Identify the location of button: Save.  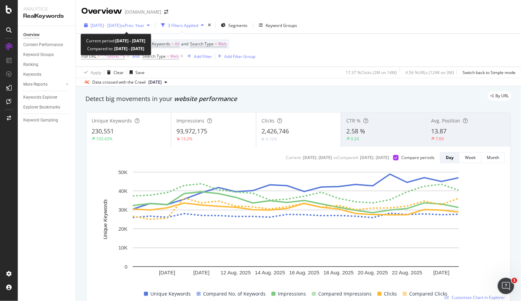
(136, 72).